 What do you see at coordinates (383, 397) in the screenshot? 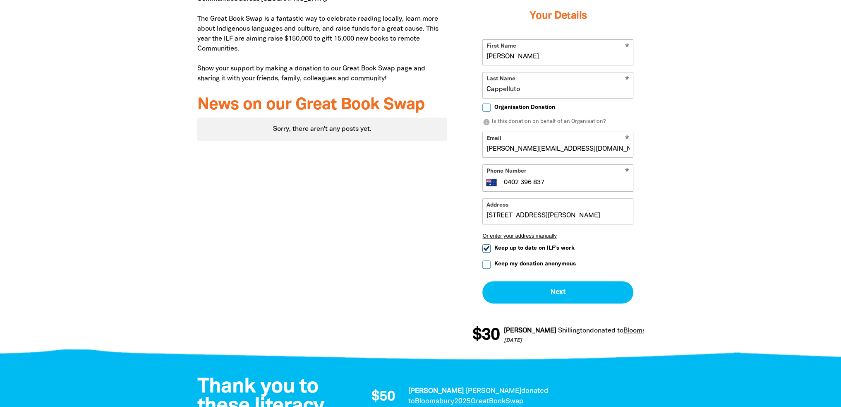
I see `span: $50` at bounding box center [383, 397].